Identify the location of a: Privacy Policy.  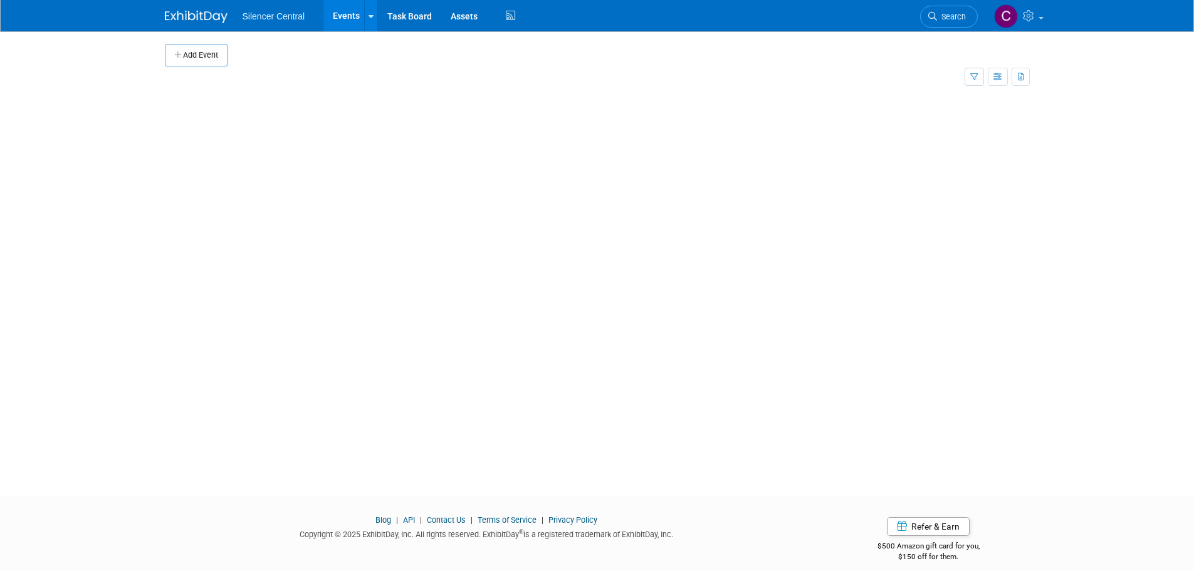
(573, 520).